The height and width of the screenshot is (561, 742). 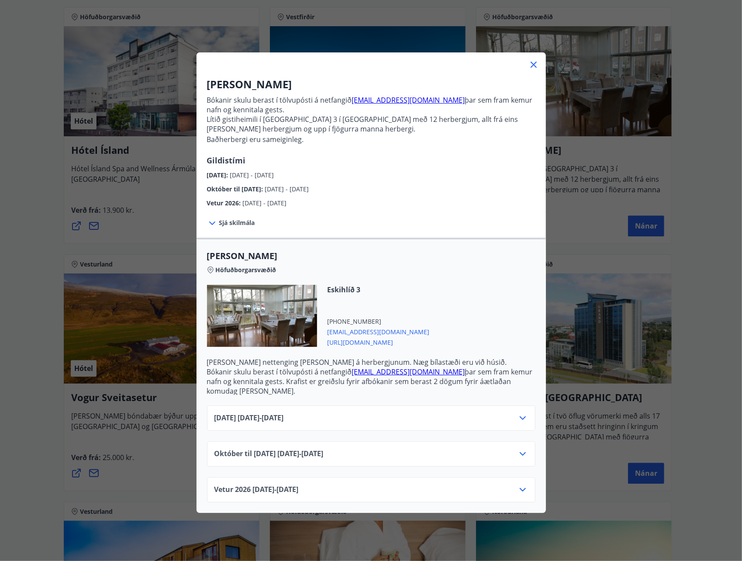 What do you see at coordinates (237, 223) in the screenshot?
I see `span: Sjá skilmála` at bounding box center [237, 223].